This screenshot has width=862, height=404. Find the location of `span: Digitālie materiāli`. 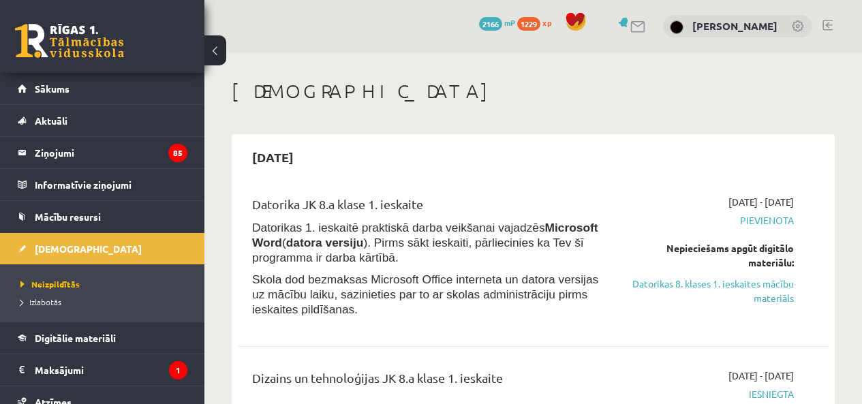

span: Digitālie materiāli is located at coordinates (75, 338).